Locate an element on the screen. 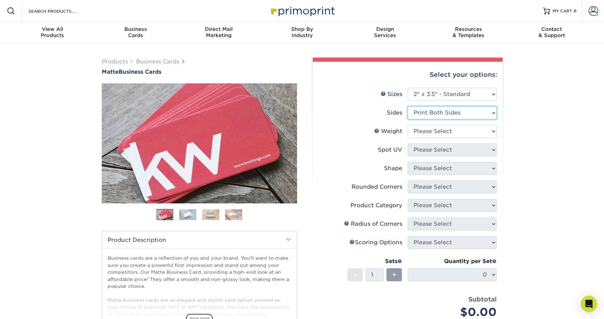  span: Matte is located at coordinates (110, 72).